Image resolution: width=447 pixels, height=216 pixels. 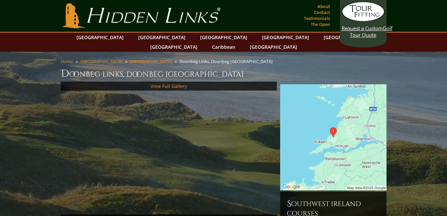 I want to click on a: Home, so click(x=67, y=62).